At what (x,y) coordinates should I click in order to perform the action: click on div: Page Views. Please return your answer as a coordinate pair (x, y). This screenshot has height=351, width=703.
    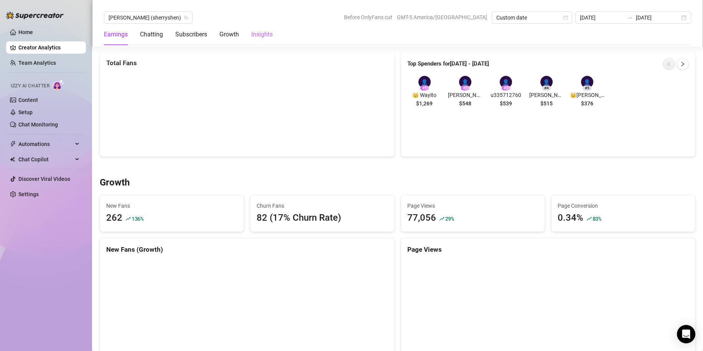
    Looking at the image, I should click on (548, 250).